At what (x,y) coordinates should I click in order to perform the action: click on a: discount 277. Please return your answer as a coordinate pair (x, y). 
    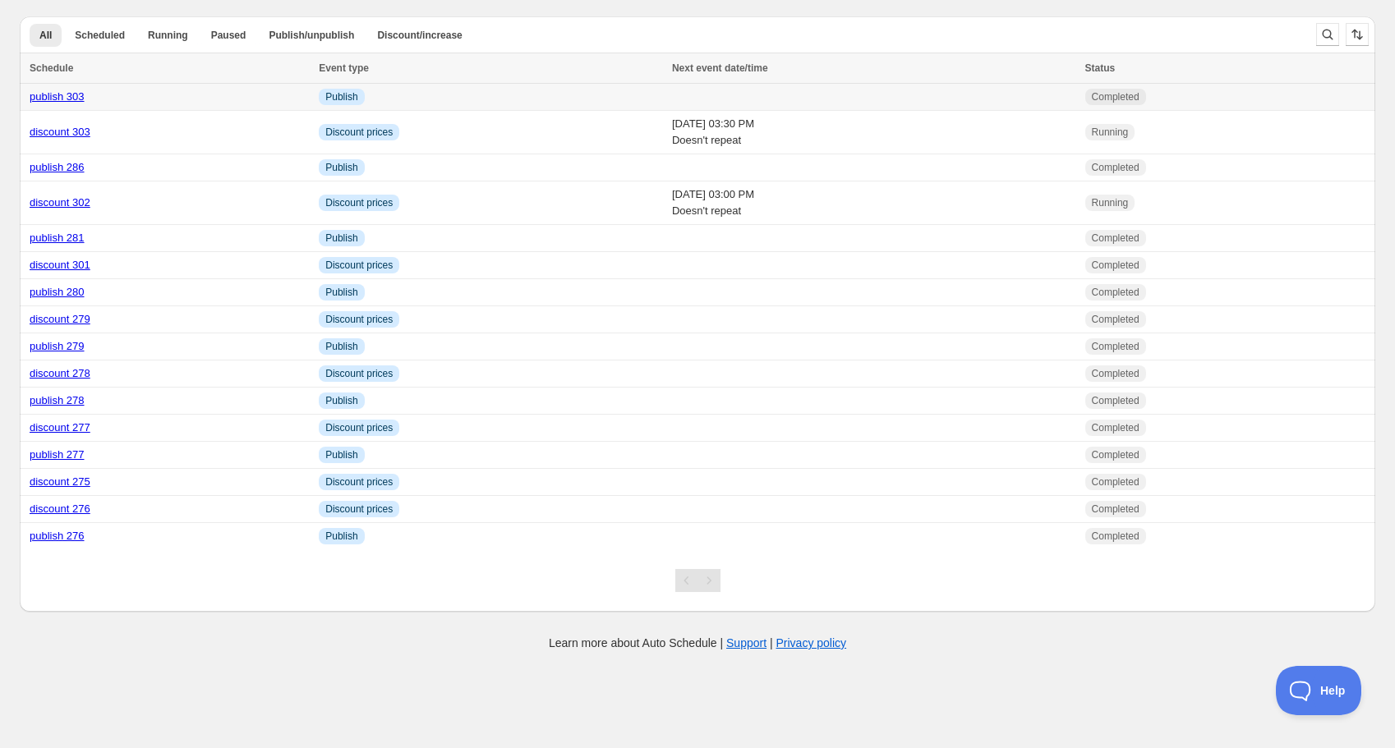
    Looking at the image, I should click on (60, 427).